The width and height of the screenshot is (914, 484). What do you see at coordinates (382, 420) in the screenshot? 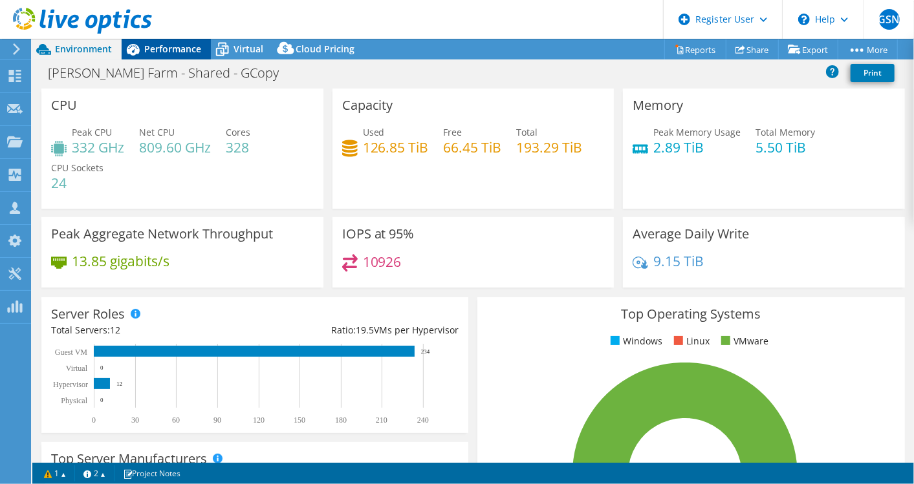
I see `text: 210` at bounding box center [382, 420].